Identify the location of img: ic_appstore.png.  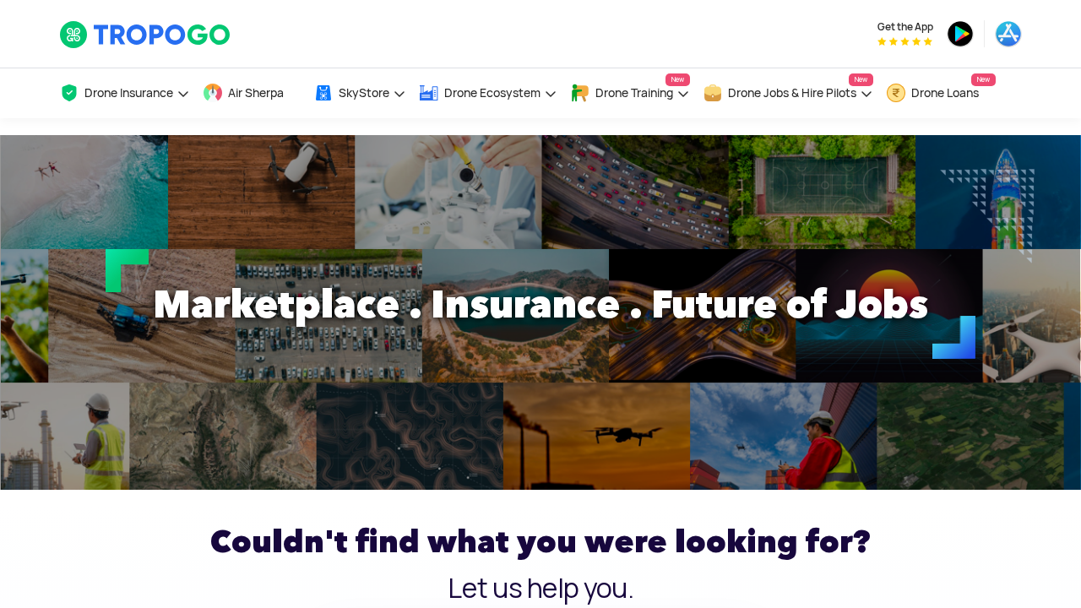
(1009, 34).